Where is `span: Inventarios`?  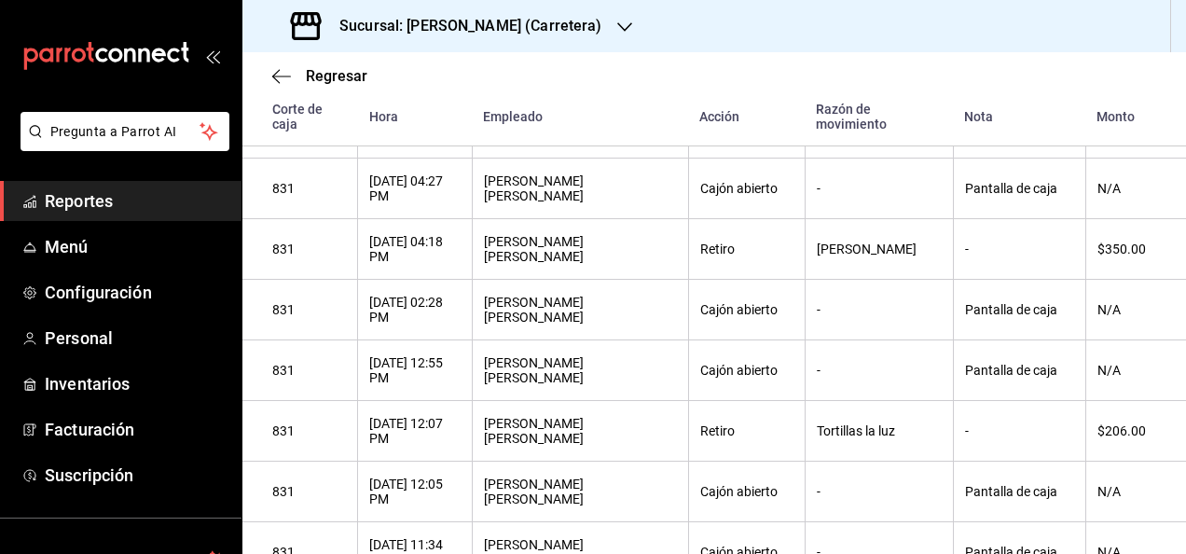
span: Inventarios is located at coordinates (135, 383).